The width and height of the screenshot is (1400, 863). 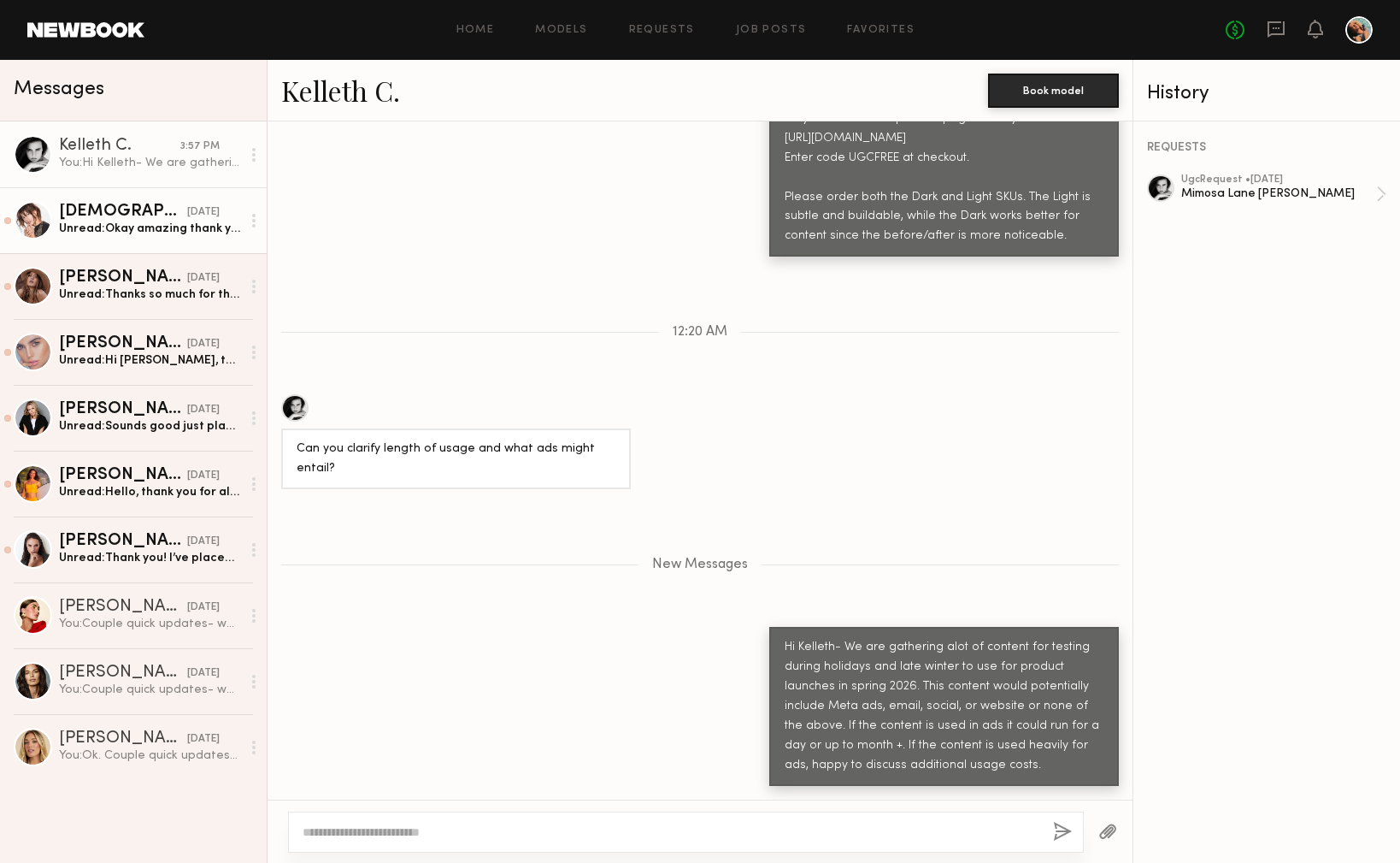 I want to click on div: Unread: Sounds good just placed order, so click(x=150, y=426).